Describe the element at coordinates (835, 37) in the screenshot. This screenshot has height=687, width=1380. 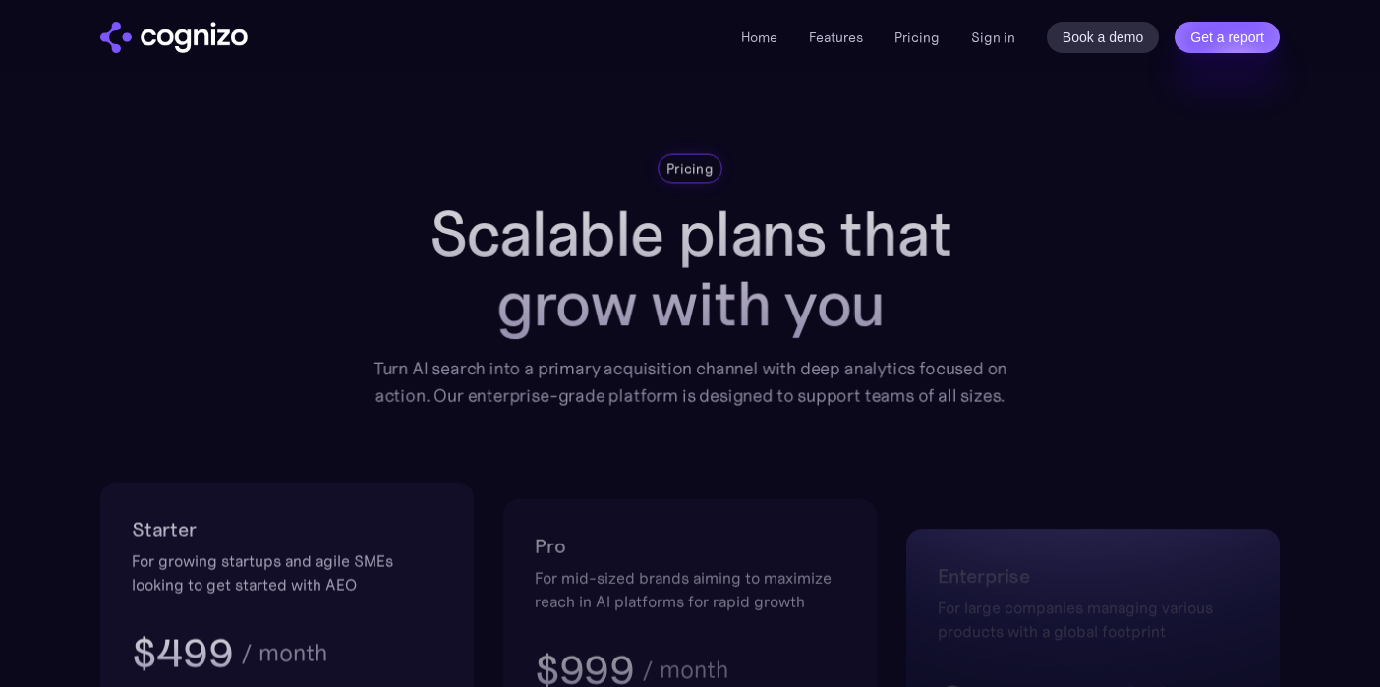
I see `a: Features` at that location.